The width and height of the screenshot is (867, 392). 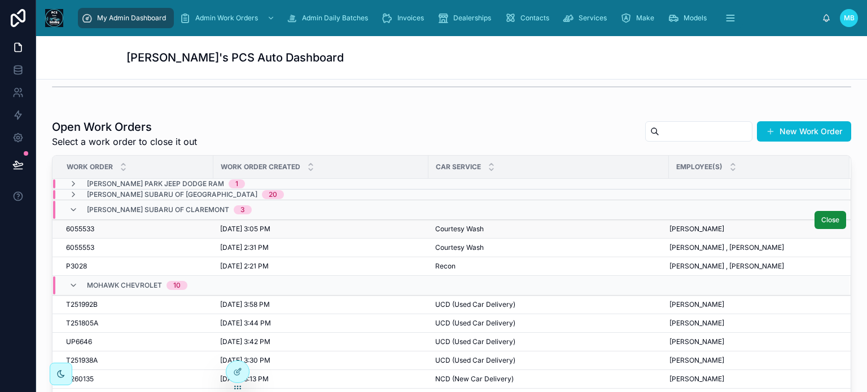 What do you see at coordinates (136, 305) in the screenshot?
I see `a: T251992B` at bounding box center [136, 305].